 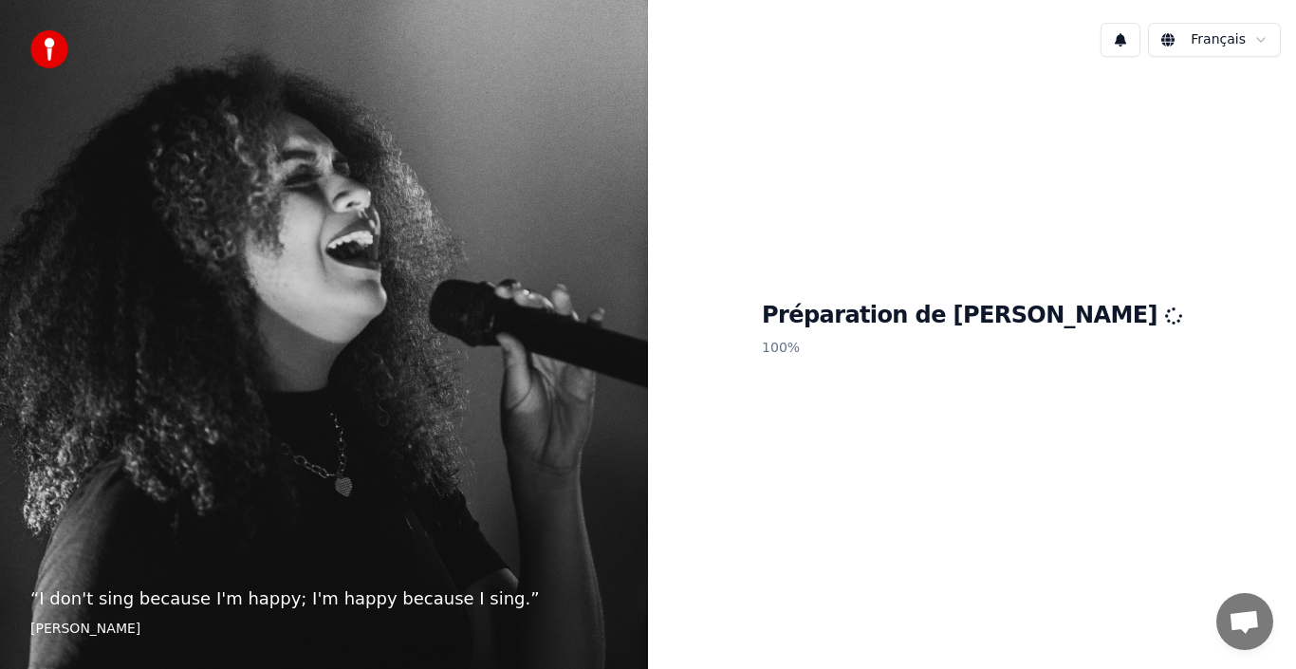 I want to click on p: 100 %, so click(x=971, y=348).